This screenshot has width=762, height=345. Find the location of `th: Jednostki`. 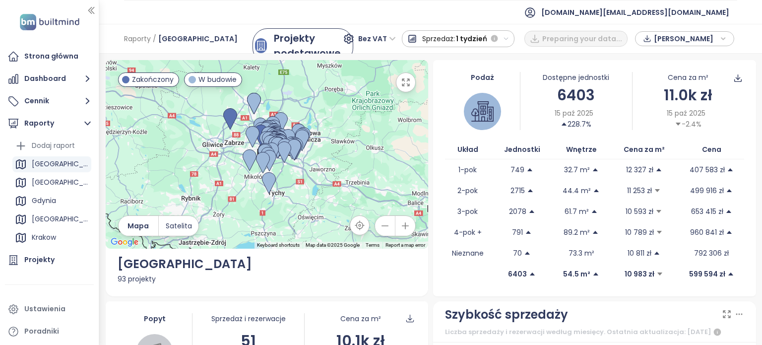

th: Jednostki is located at coordinates (522, 149).